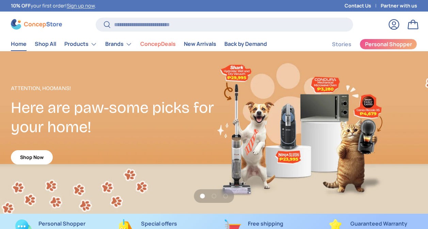  What do you see at coordinates (399, 6) in the screenshot?
I see `a: Partner with us` at bounding box center [399, 6].